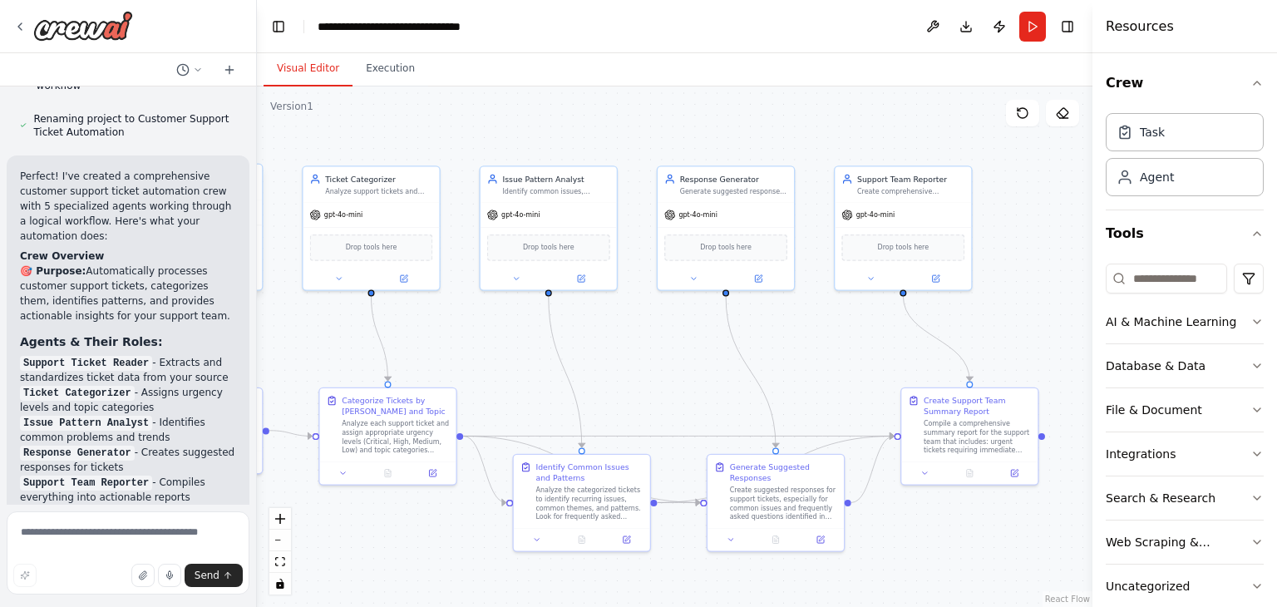 The image size is (1277, 607). What do you see at coordinates (390, 69) in the screenshot?
I see `button: Execution` at bounding box center [390, 69].